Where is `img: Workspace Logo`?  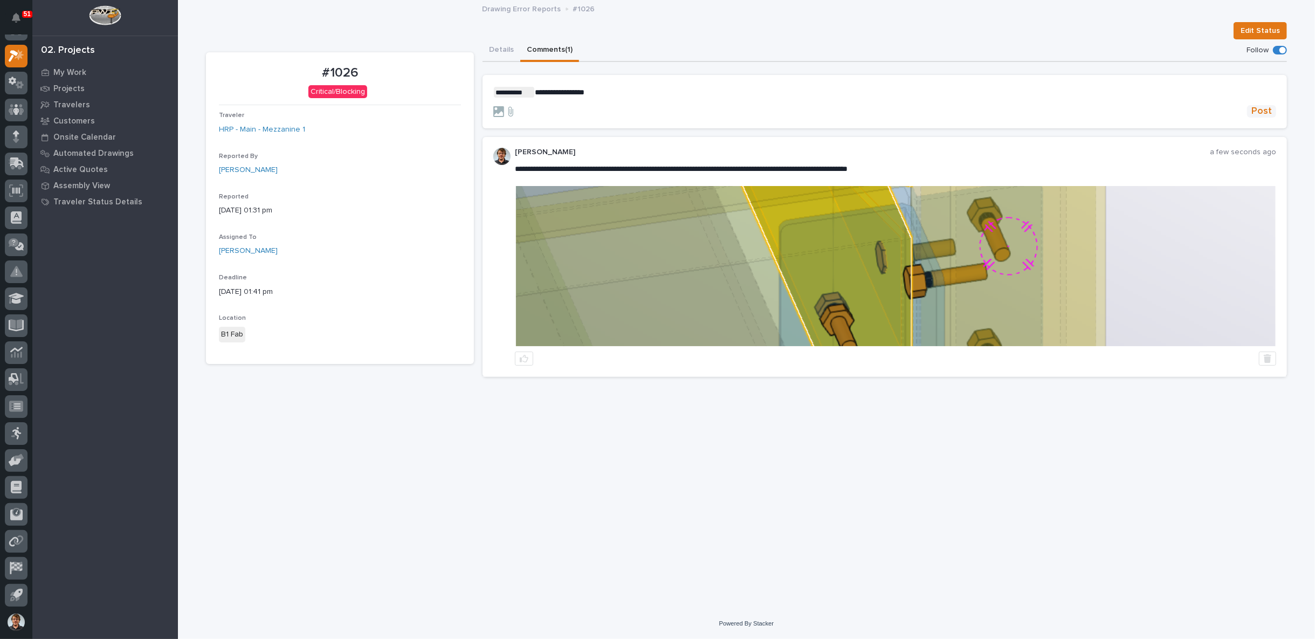
img: Workspace Logo is located at coordinates (105, 15).